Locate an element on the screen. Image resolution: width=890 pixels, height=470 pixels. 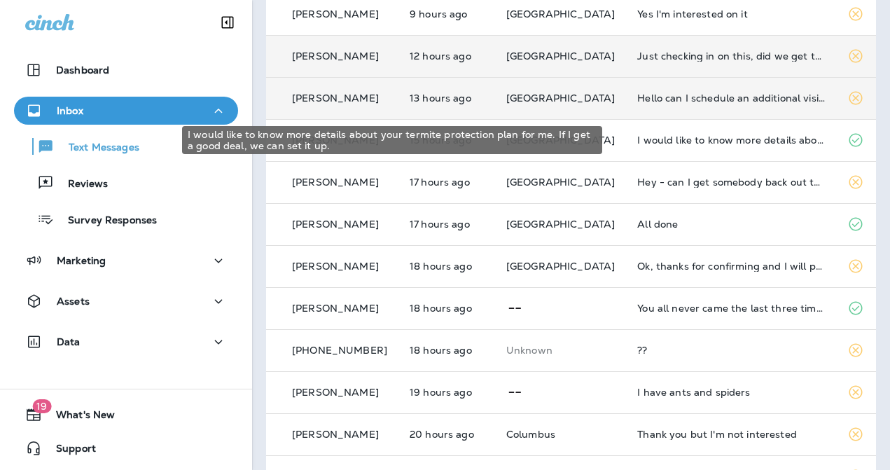
p: Aug 13, 2025 03:11 PM is located at coordinates (447, 266).